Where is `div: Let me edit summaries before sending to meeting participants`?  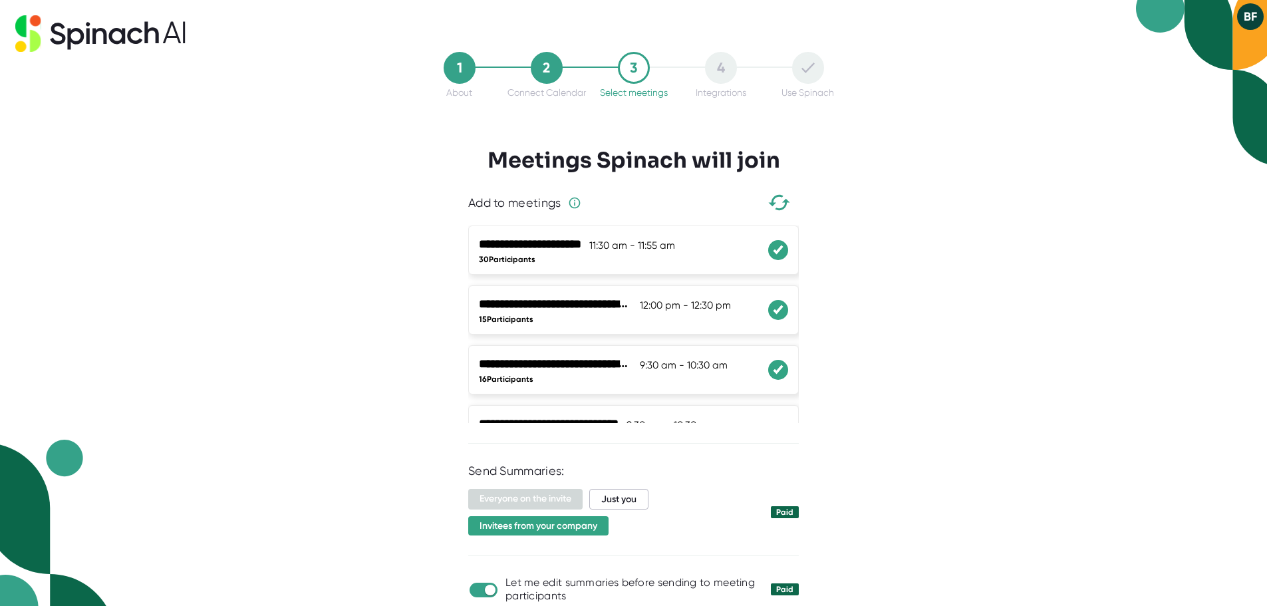
div: Let me edit summaries before sending to meeting participants is located at coordinates (633, 589).